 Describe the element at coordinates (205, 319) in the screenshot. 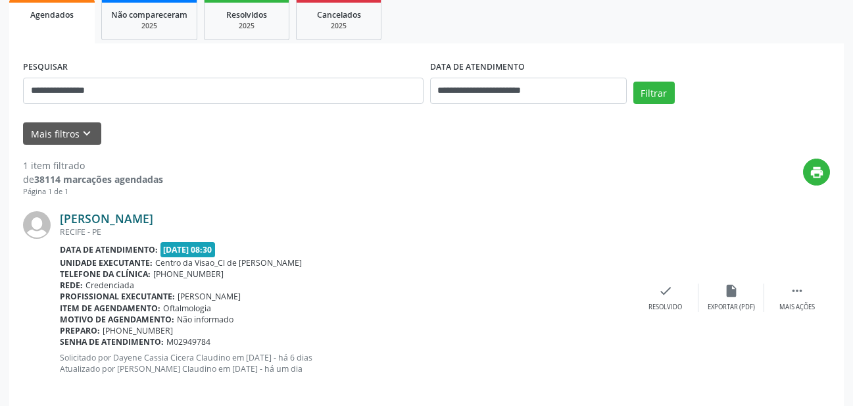

I see `span: Não informado` at that location.